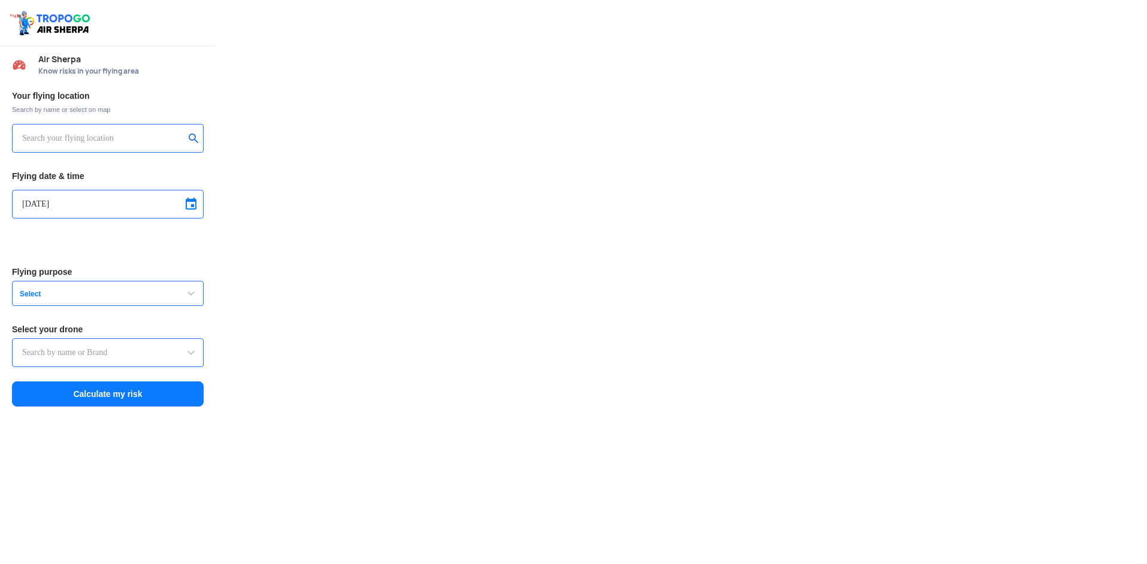 This screenshot has height=564, width=1147. Describe the element at coordinates (108, 96) in the screenshot. I see `h3: Your flying location` at that location.